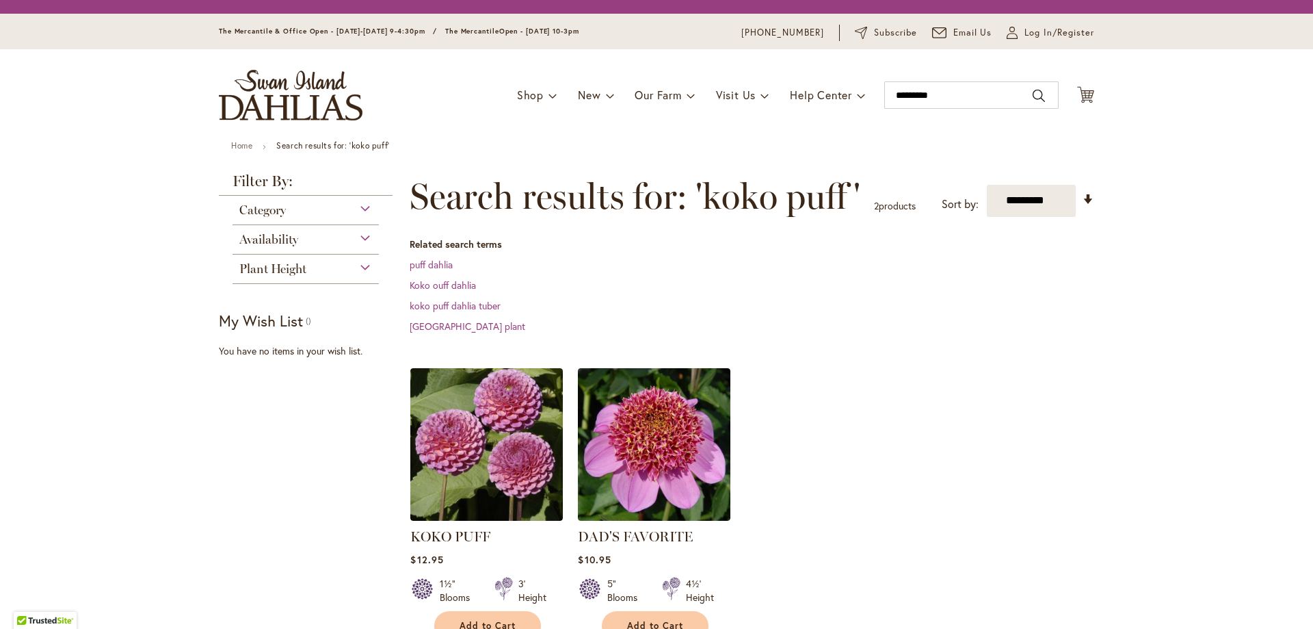 The height and width of the screenshot is (629, 1313). Describe the element at coordinates (635, 196) in the screenshot. I see `span: Search results for: 'koko puff'` at that location.